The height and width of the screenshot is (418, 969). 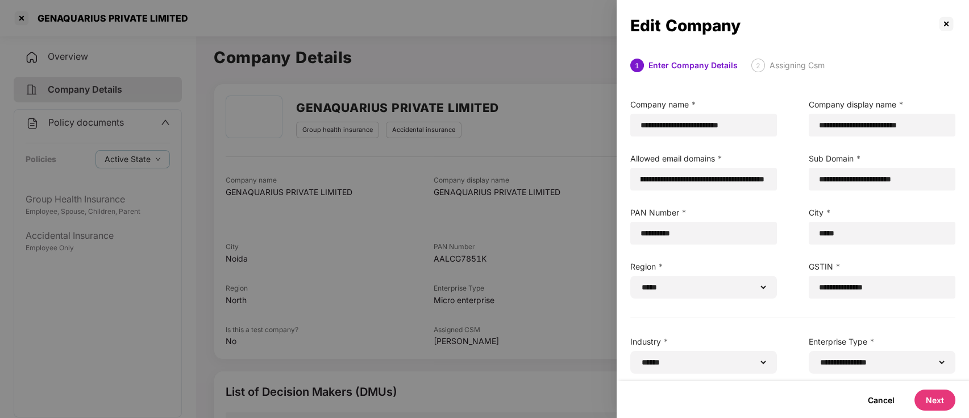 What do you see at coordinates (704, 342) in the screenshot?
I see `label: Industry` at bounding box center [704, 342].